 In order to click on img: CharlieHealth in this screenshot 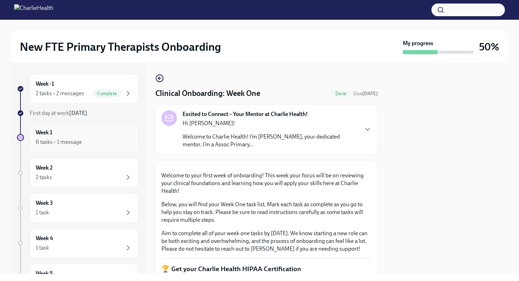, I will do `click(34, 10)`.